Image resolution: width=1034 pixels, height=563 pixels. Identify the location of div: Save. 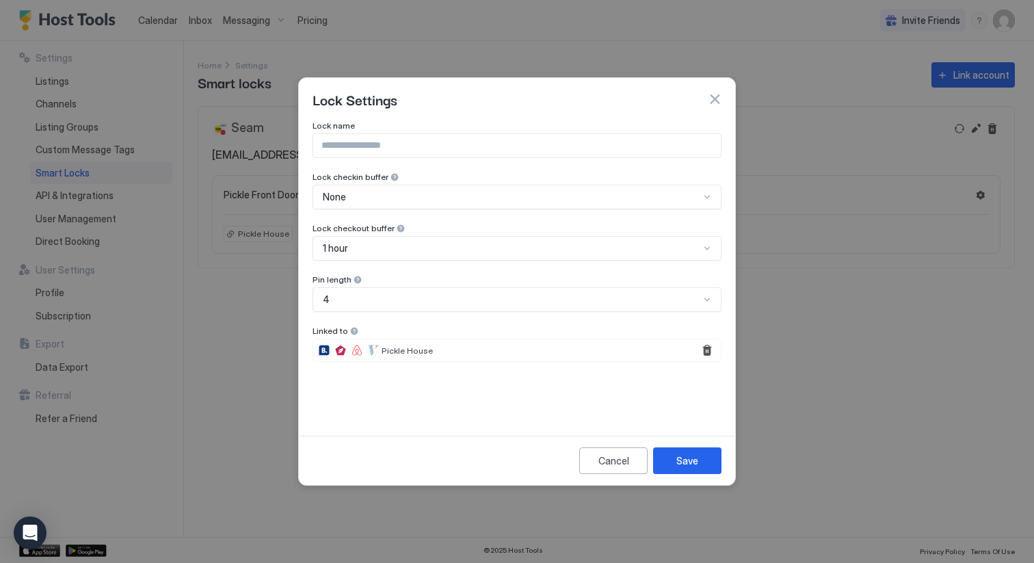
(687, 460).